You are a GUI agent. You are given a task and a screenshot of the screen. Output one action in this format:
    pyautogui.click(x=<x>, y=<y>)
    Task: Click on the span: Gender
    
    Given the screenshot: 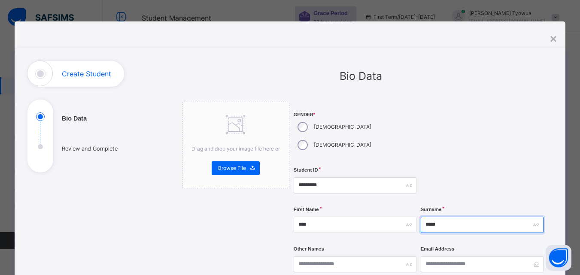 What is the action you would take?
    pyautogui.click(x=355, y=115)
    